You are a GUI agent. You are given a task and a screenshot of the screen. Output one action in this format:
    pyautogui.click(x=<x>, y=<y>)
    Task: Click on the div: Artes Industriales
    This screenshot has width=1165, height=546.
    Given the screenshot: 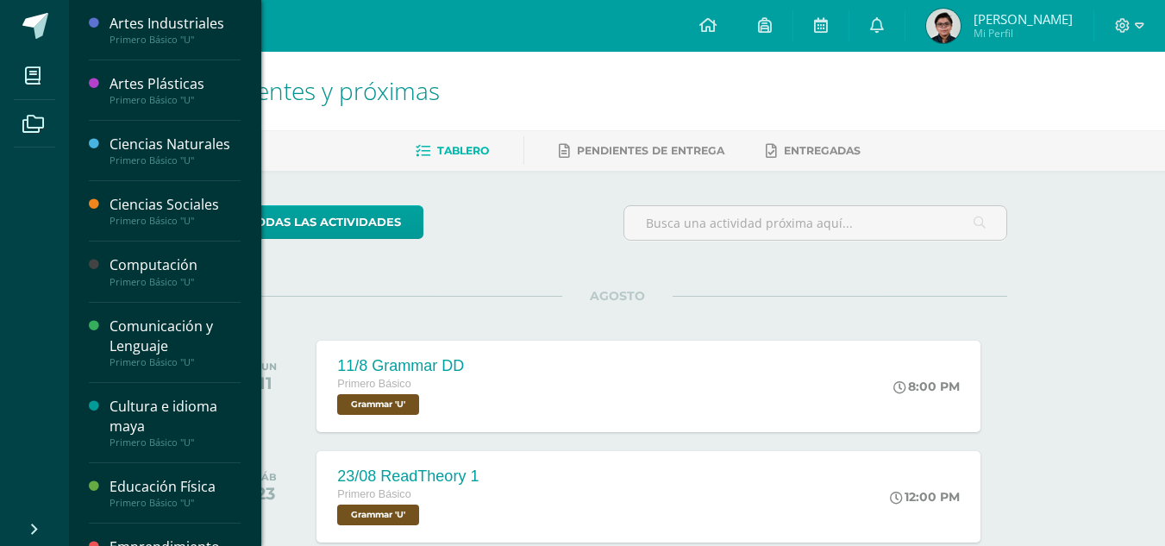 What is the action you would take?
    pyautogui.click(x=175, y=23)
    